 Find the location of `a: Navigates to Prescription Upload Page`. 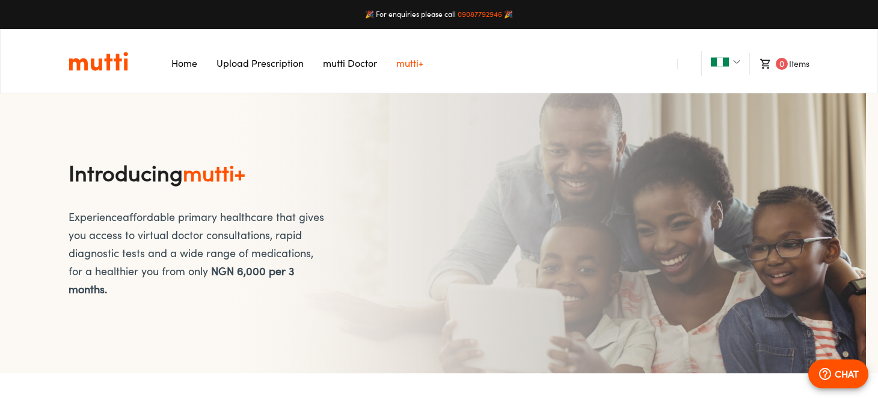

a: Navigates to Prescription Upload Page is located at coordinates (260, 63).